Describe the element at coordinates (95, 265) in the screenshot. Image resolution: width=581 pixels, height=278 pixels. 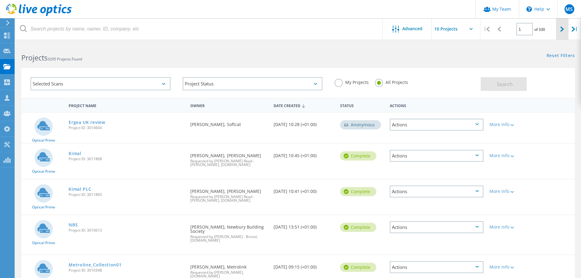
I see `a: Metroline_Collection01` at that location.